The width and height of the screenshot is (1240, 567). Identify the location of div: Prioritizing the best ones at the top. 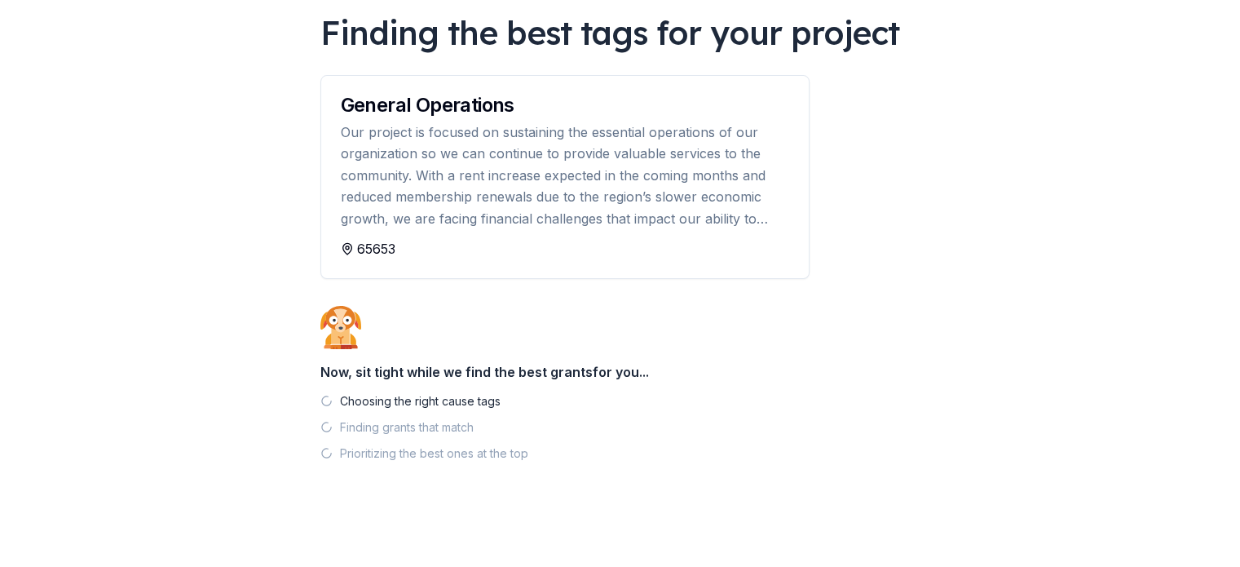
(434, 453).